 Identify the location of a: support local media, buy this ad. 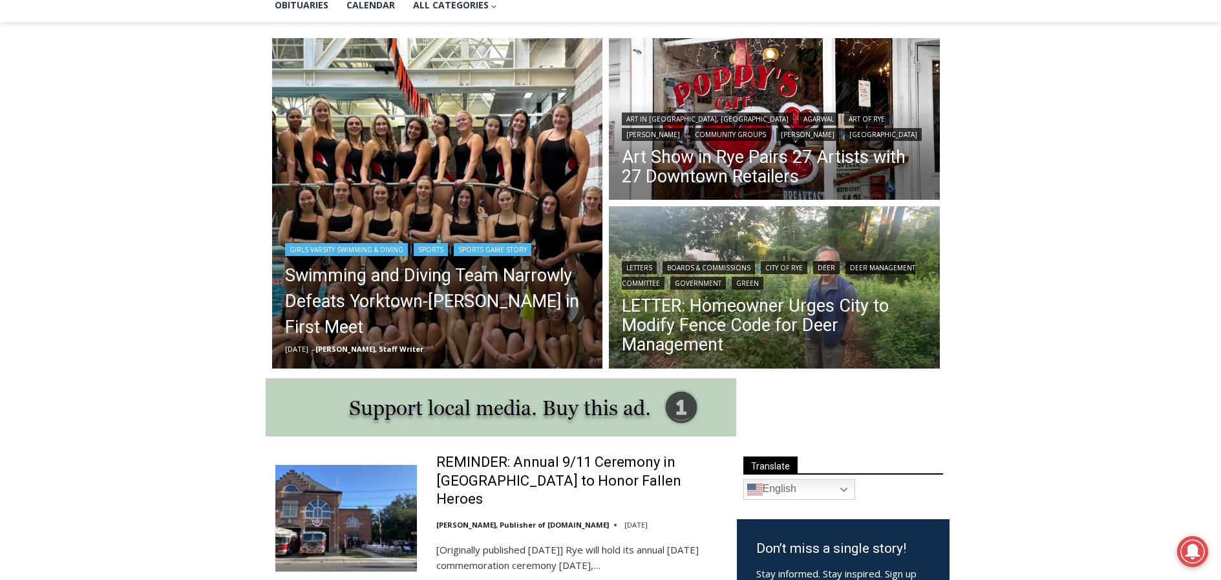
(501, 407).